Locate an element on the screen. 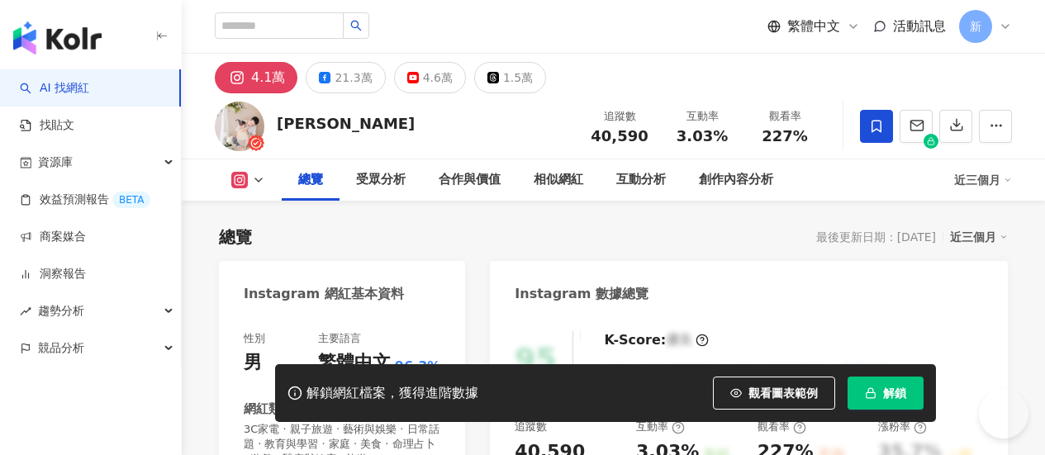 This screenshot has width=1045, height=455. a: 洞察報告 is located at coordinates (53, 274).